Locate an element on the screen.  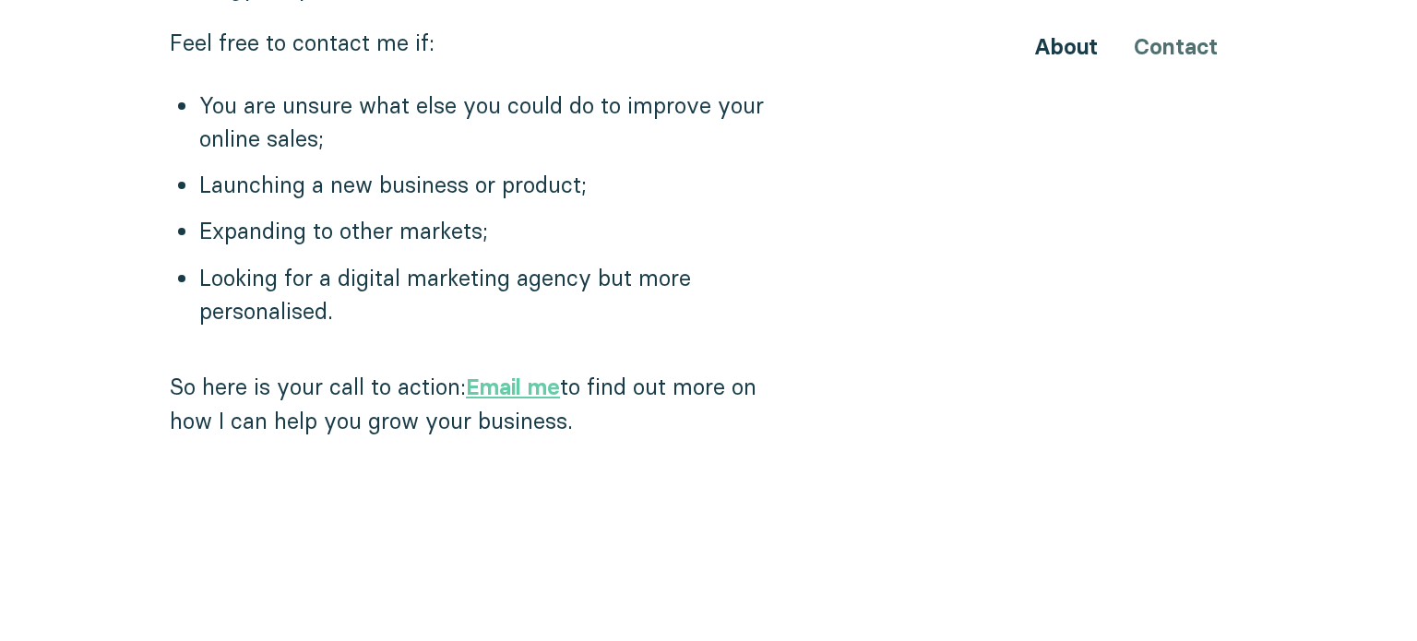
a: Email me is located at coordinates (513, 386).